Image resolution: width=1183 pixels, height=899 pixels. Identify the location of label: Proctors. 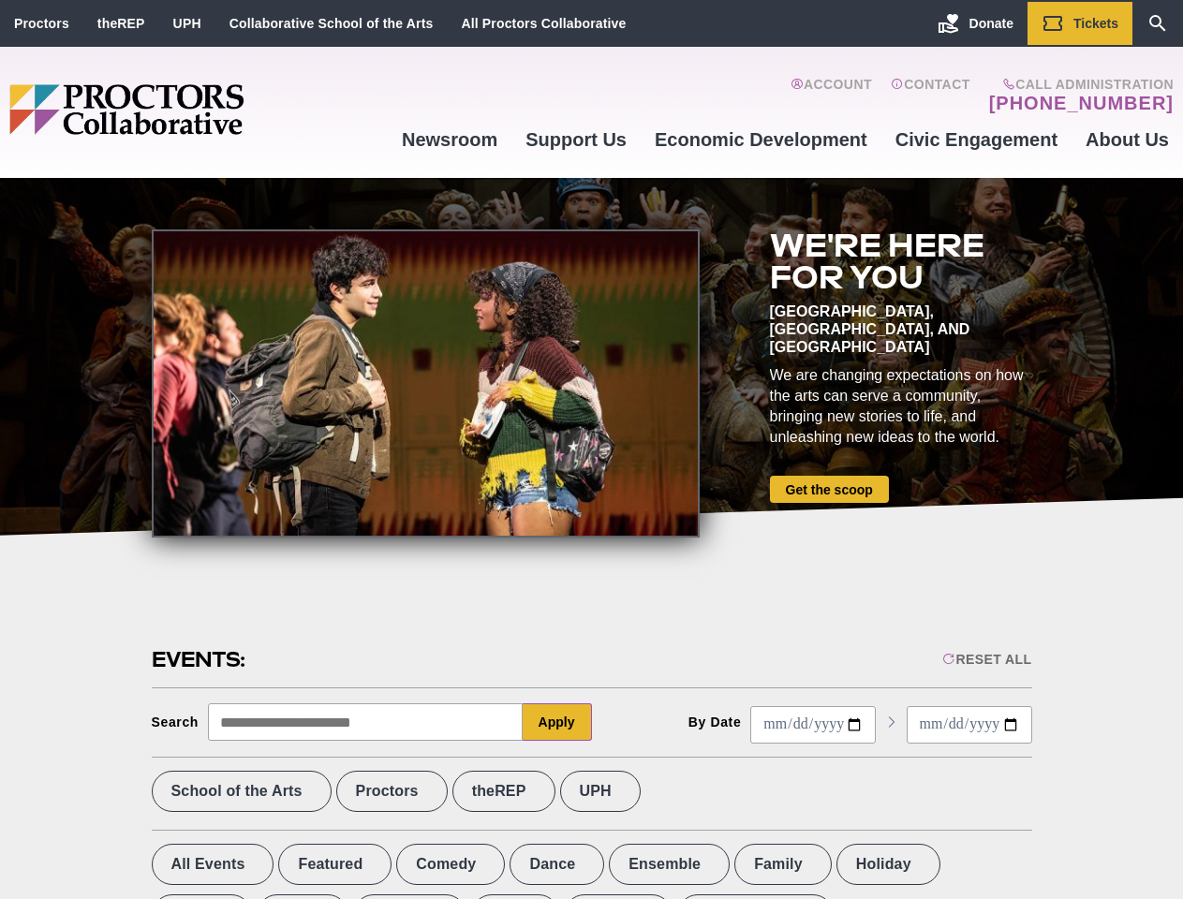
(391, 791).